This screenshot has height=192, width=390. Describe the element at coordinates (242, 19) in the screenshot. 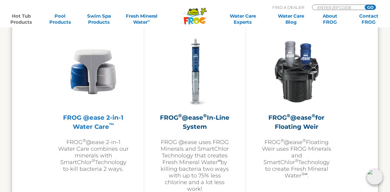

I see `a: Water CareExperts` at that location.